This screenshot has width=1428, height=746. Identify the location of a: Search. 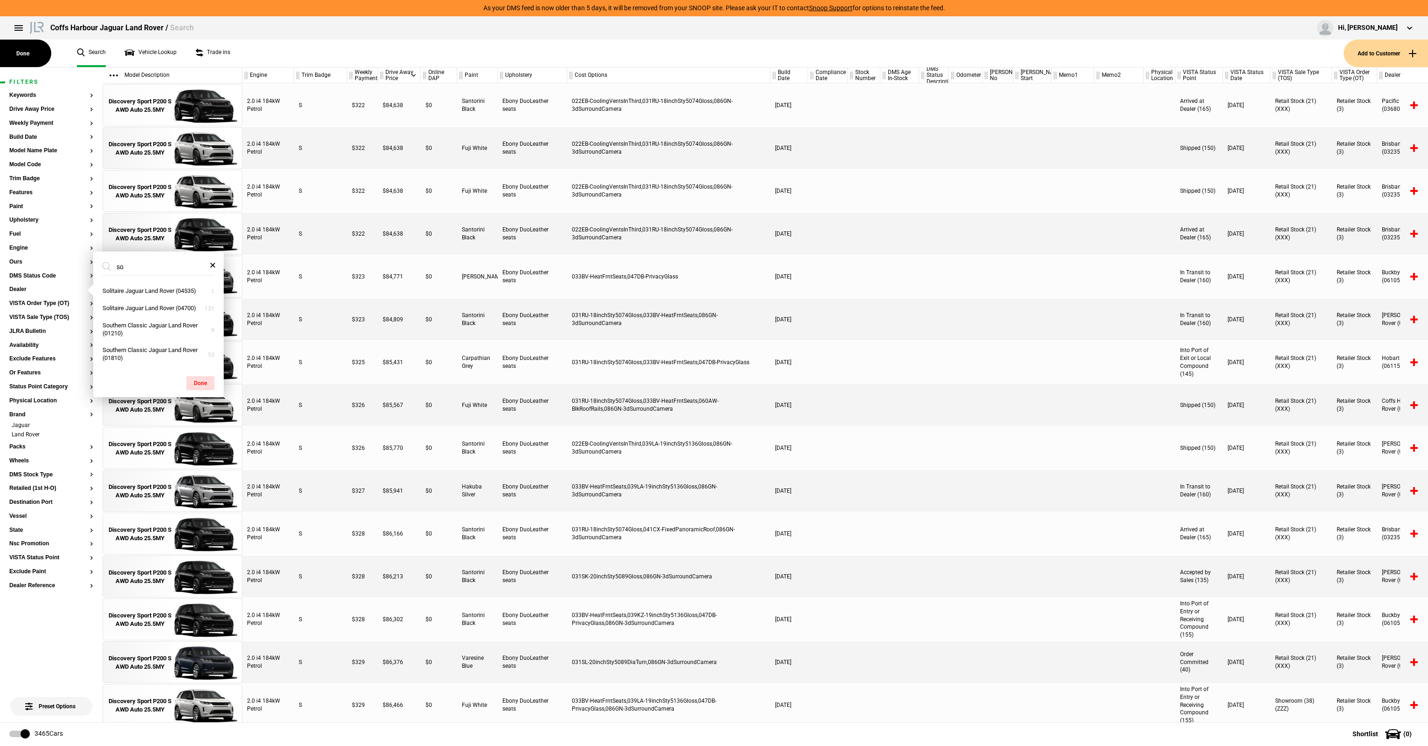
(91, 53).